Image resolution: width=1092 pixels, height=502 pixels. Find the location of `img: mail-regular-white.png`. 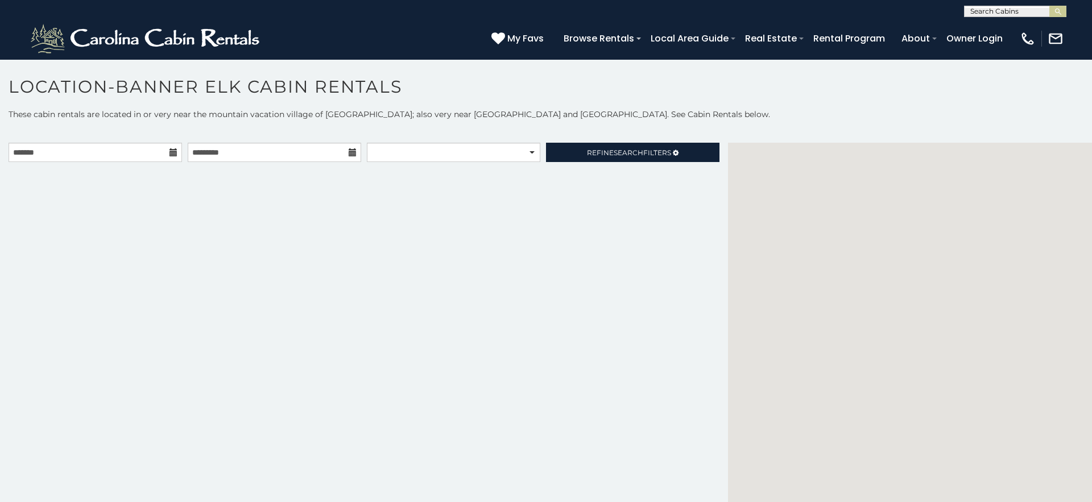

img: mail-regular-white.png is located at coordinates (1056, 39).